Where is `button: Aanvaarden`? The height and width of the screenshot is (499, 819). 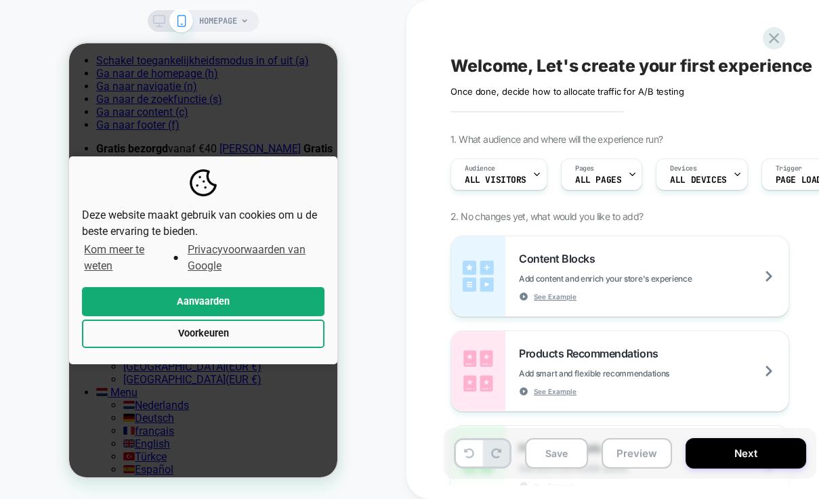 button: Aanvaarden is located at coordinates (134, 258).